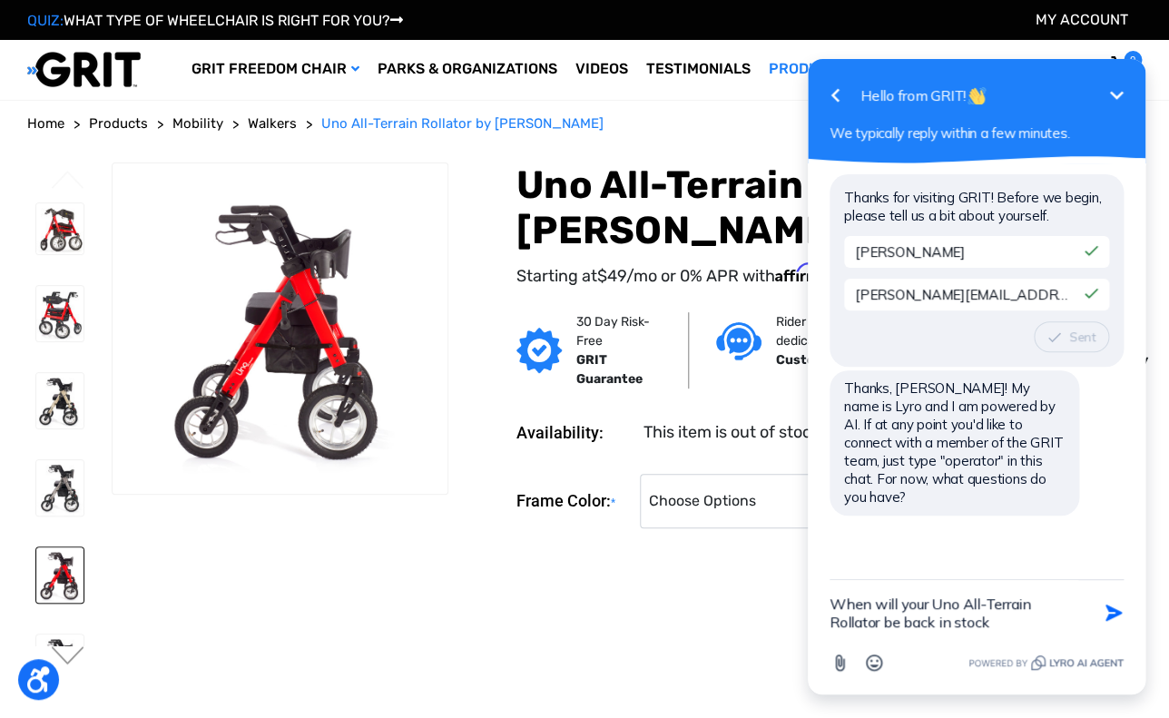  Describe the element at coordinates (198, 123) in the screenshot. I see `a: Mobility` at that location.